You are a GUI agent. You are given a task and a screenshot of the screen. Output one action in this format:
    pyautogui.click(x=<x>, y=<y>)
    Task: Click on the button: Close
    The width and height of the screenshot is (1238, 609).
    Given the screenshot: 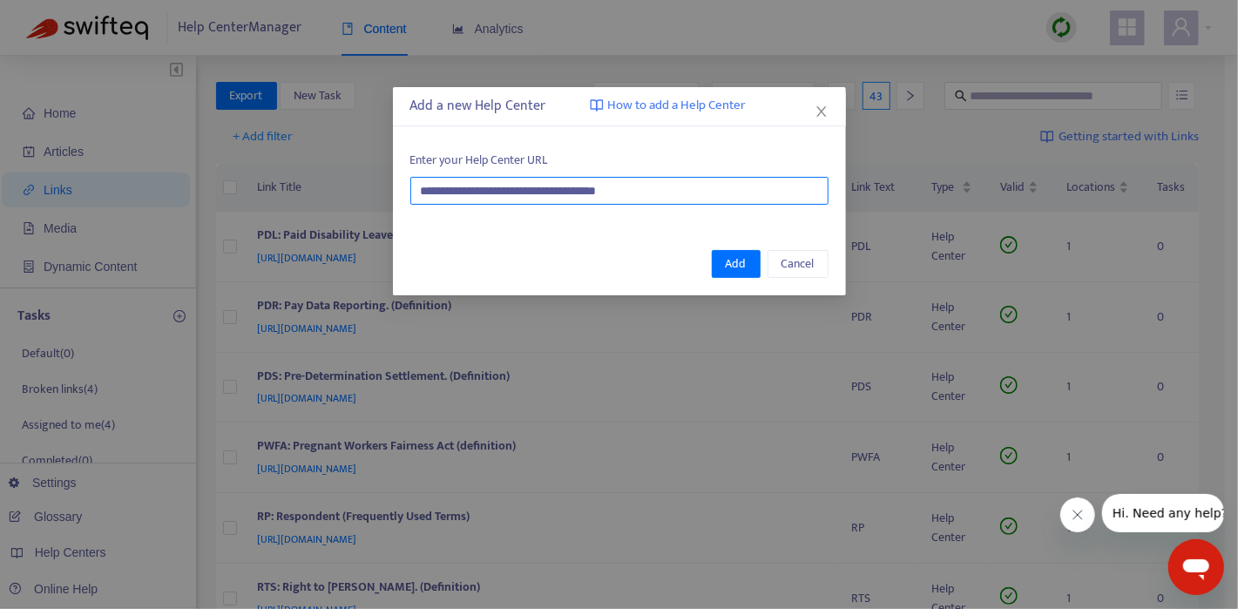 What is the action you would take?
    pyautogui.click(x=821, y=111)
    